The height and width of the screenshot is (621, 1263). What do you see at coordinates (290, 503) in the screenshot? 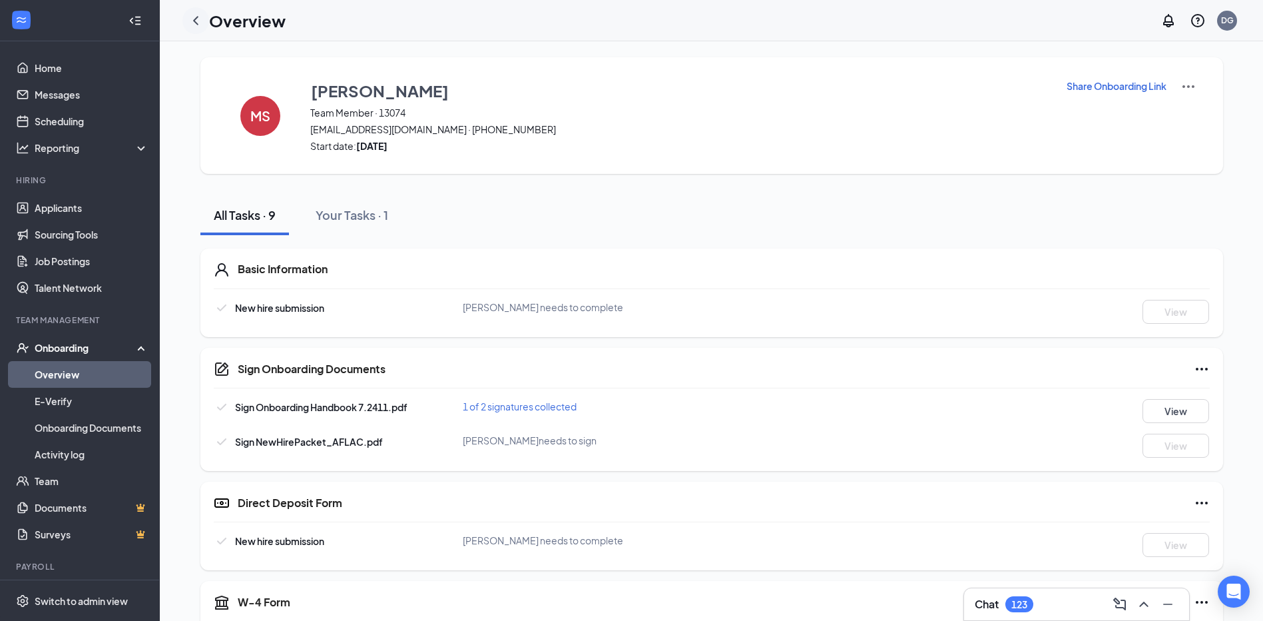
I see `h5: Direct Deposit Form` at bounding box center [290, 503].